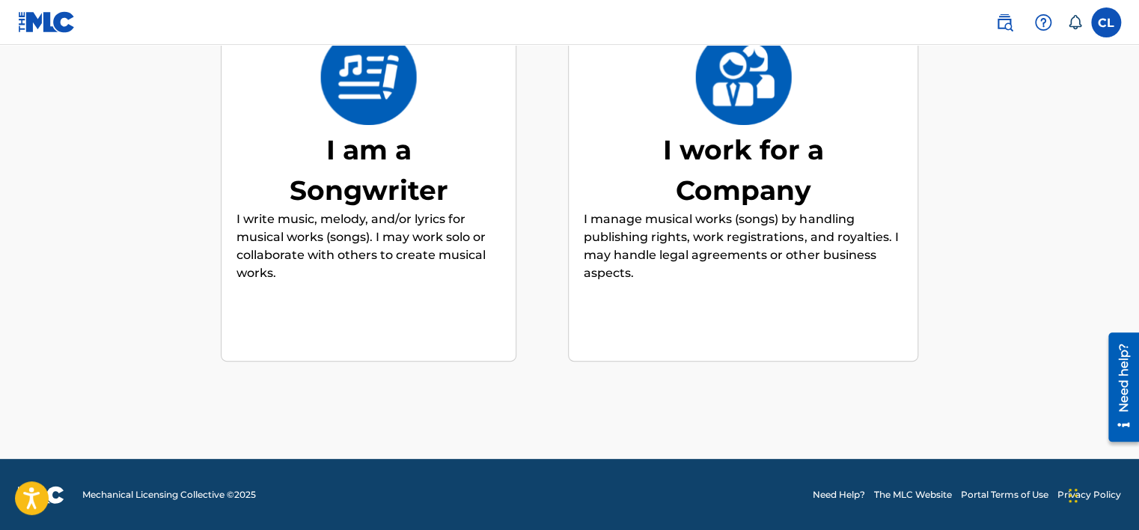  I want to click on div: I am a SongwriterI am a SongwriterI write music, melody, and/or lyrics for musical works (songs)...., so click(368, 183).